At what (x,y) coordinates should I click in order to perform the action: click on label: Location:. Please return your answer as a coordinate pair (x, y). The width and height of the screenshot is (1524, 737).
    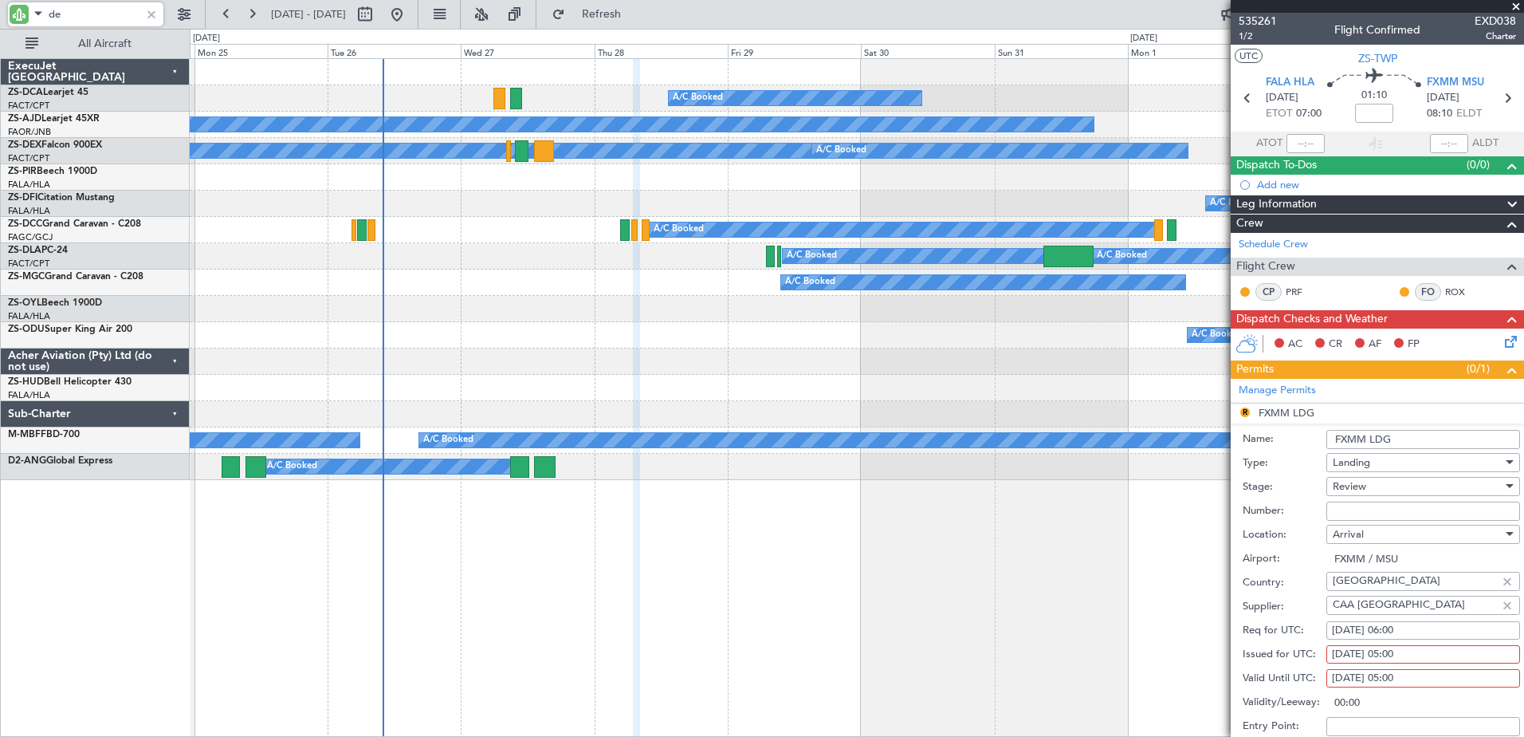
    Looking at the image, I should click on (1284, 535).